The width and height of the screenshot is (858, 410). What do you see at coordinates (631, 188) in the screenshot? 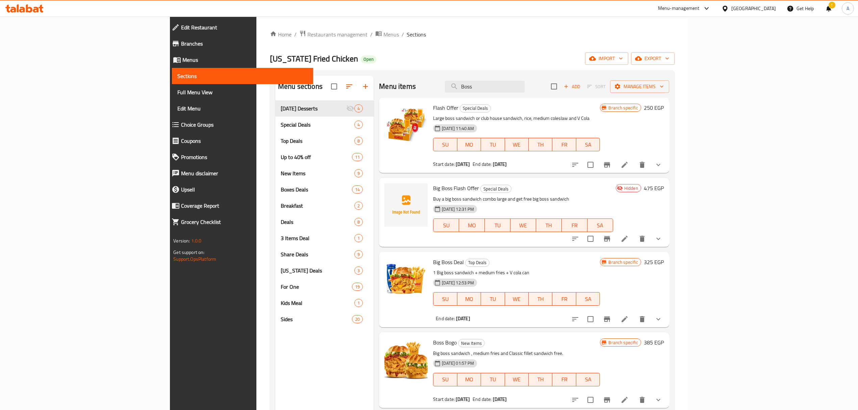
I see `span: Hidden` at bounding box center [631, 188].